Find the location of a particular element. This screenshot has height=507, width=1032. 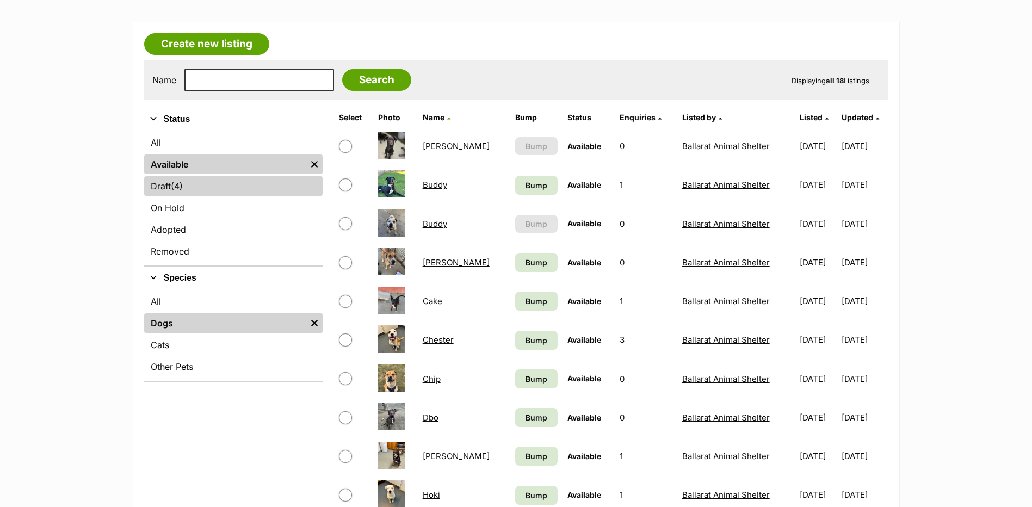

div: Species is located at coordinates (233, 335).